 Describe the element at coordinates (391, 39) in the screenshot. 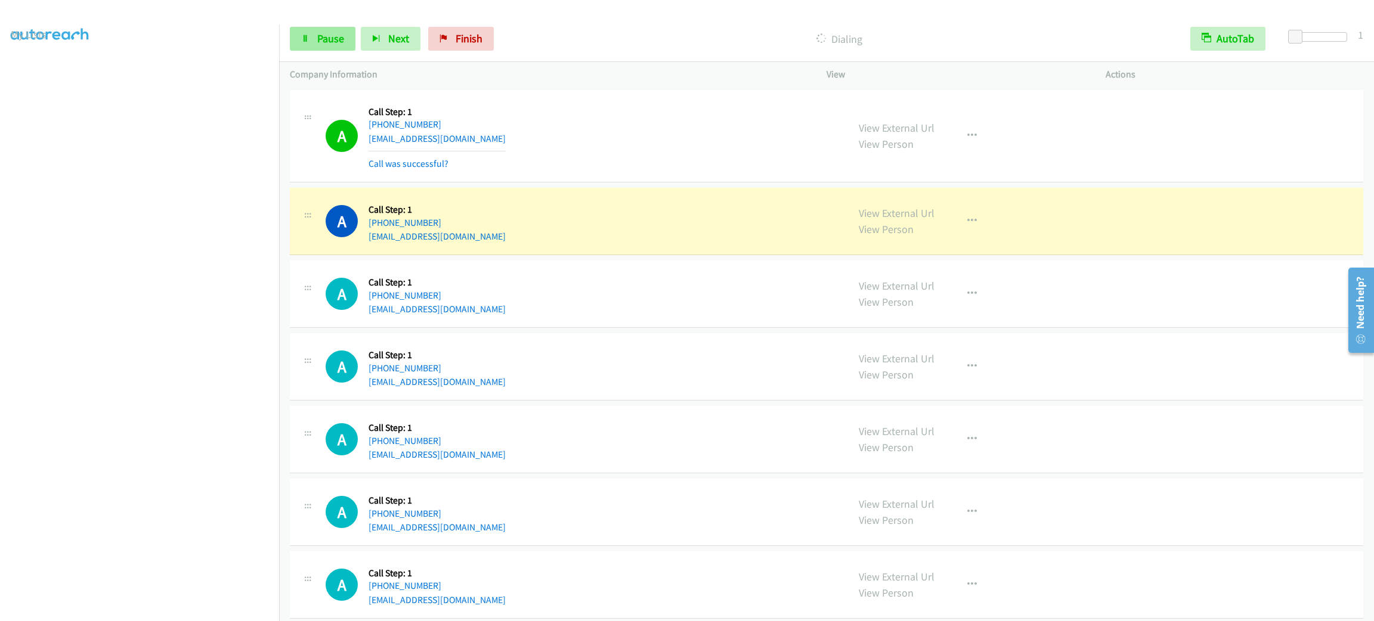

I see `button: Next` at that location.